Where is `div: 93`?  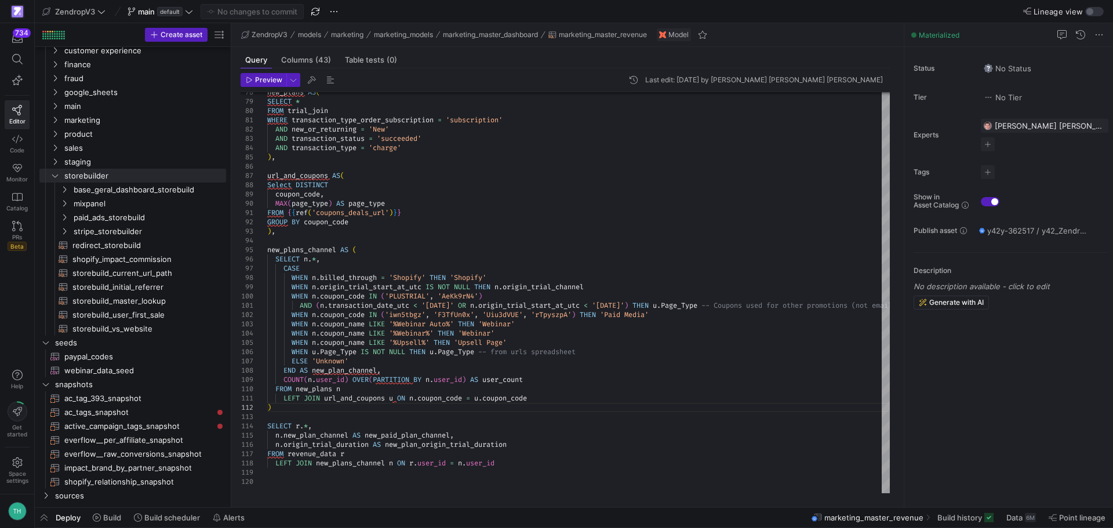
div: 93 is located at coordinates (247, 231).